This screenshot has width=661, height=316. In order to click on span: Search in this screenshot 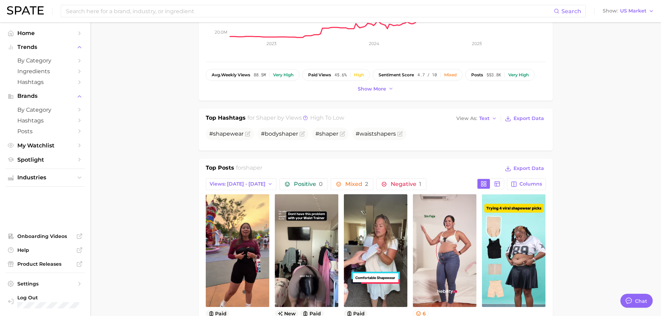, I will do `click(571, 11)`.